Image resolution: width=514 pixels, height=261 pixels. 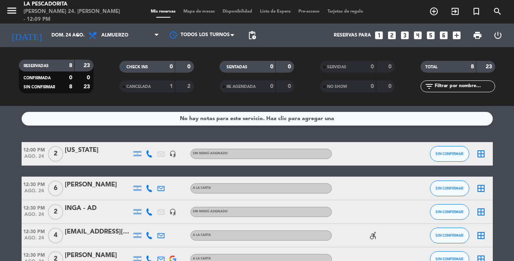 I want to click on i: search, so click(x=498, y=11).